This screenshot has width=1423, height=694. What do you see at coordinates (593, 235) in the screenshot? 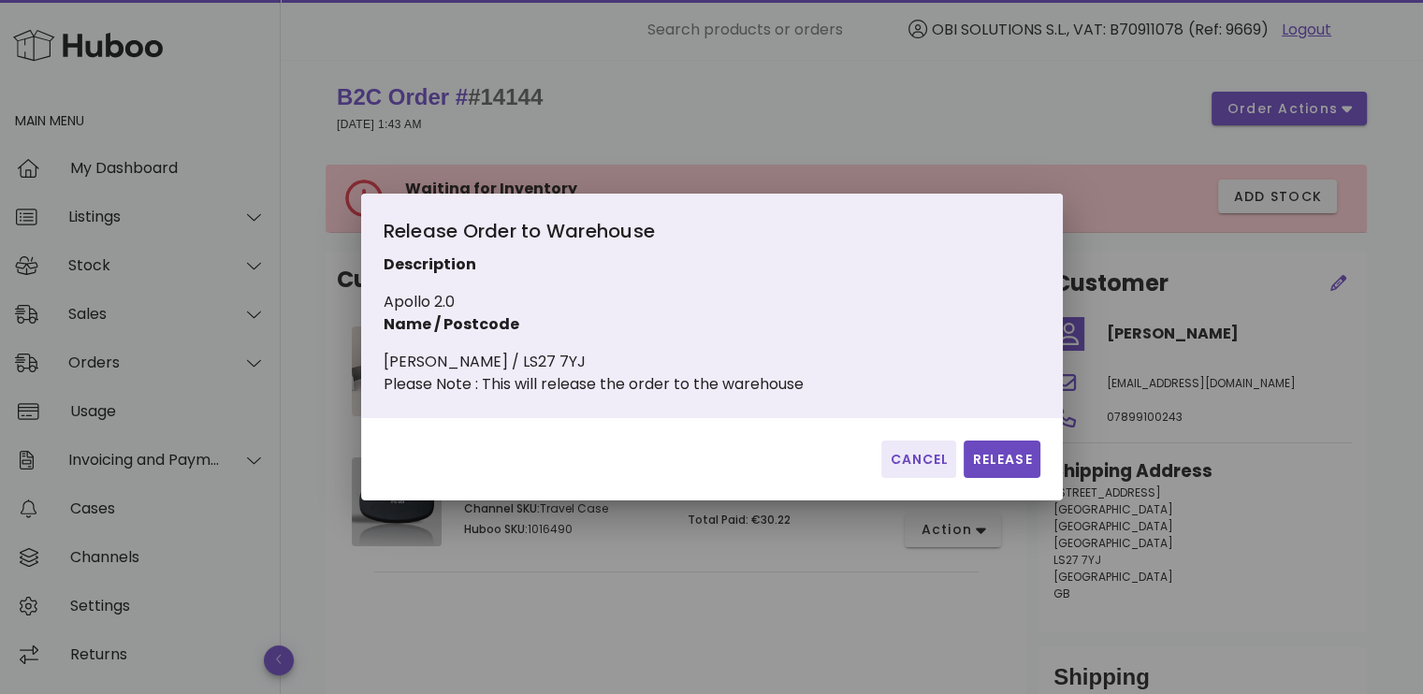
I see `div: Release Order to Warehouse` at bounding box center [593, 235].